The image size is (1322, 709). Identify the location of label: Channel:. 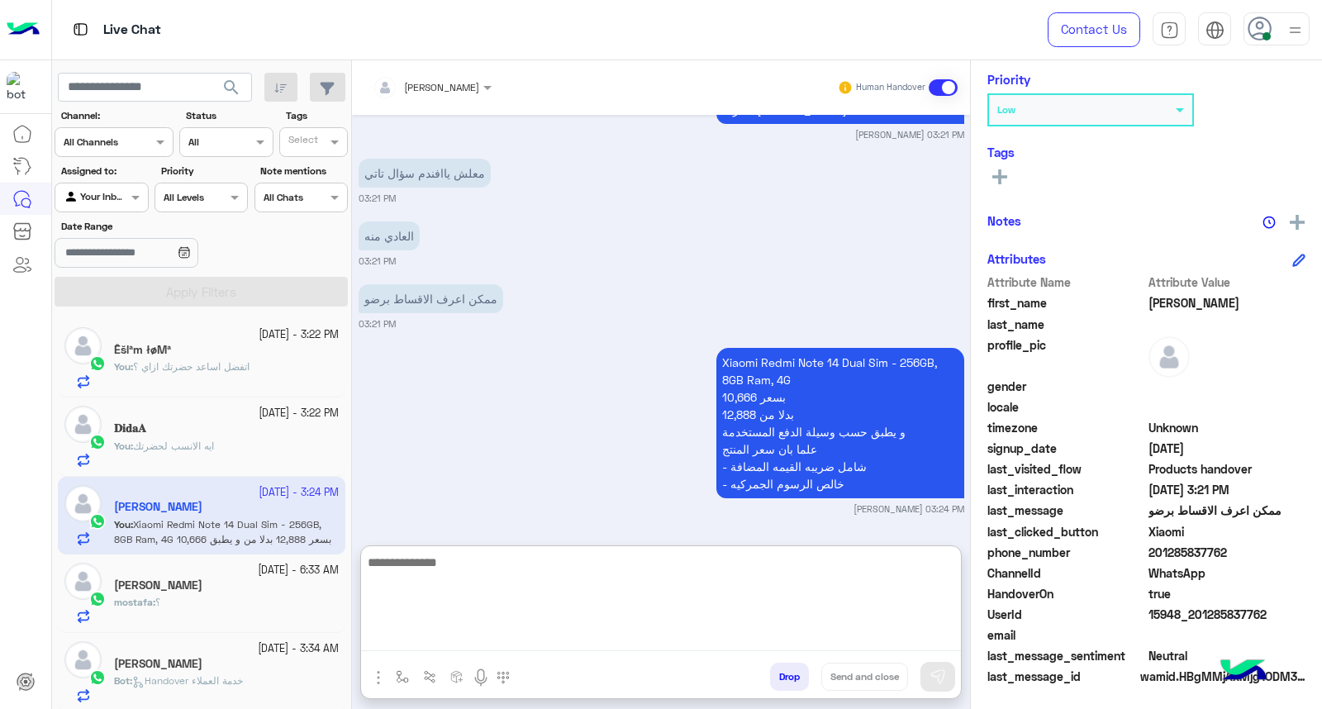
(116, 116).